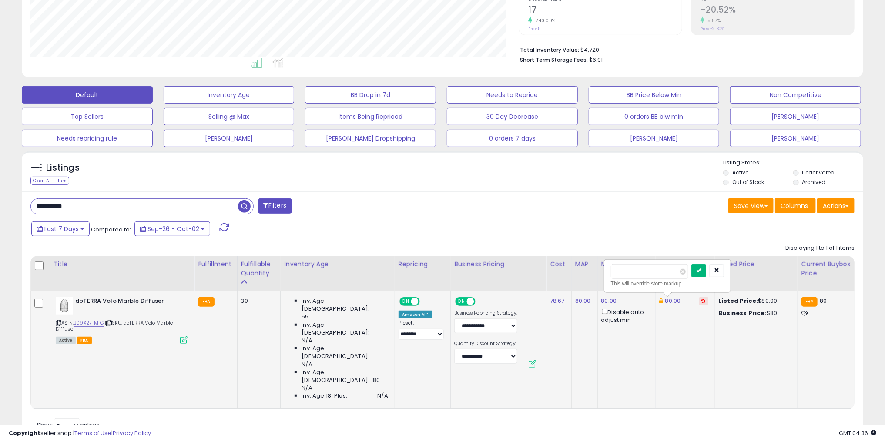 The height and width of the screenshot is (442, 885). Describe the element at coordinates (777, 10) in the screenshot. I see `h2: -20.52%` at that location.